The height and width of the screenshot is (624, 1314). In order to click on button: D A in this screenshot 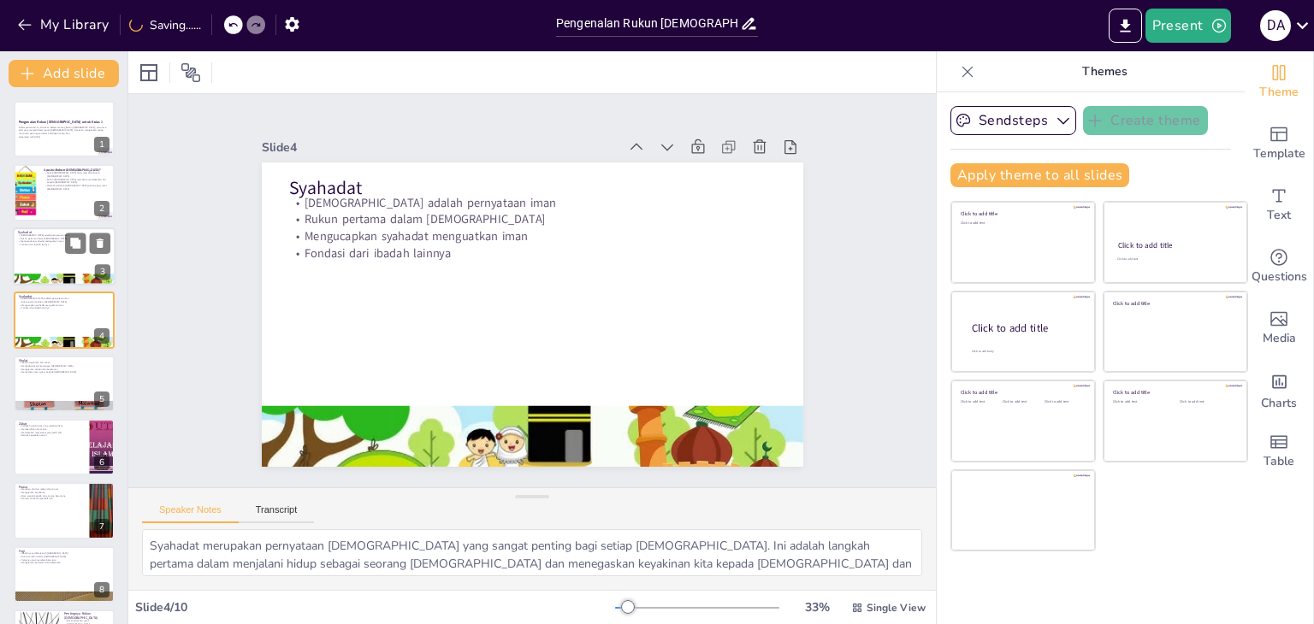, I will do `click(1275, 26)`.